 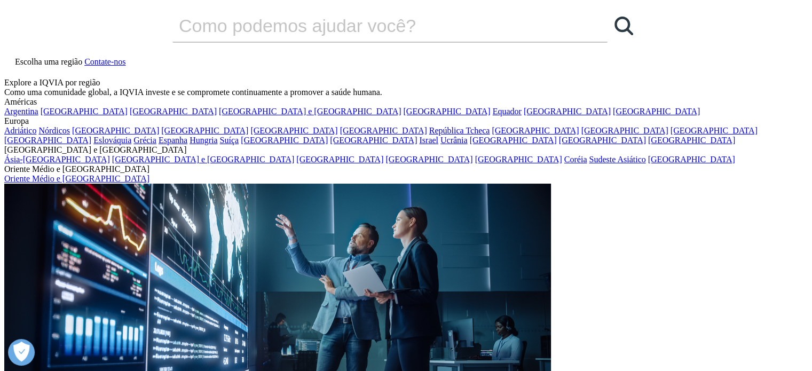 I want to click on a: Ucrânia, so click(x=454, y=140).